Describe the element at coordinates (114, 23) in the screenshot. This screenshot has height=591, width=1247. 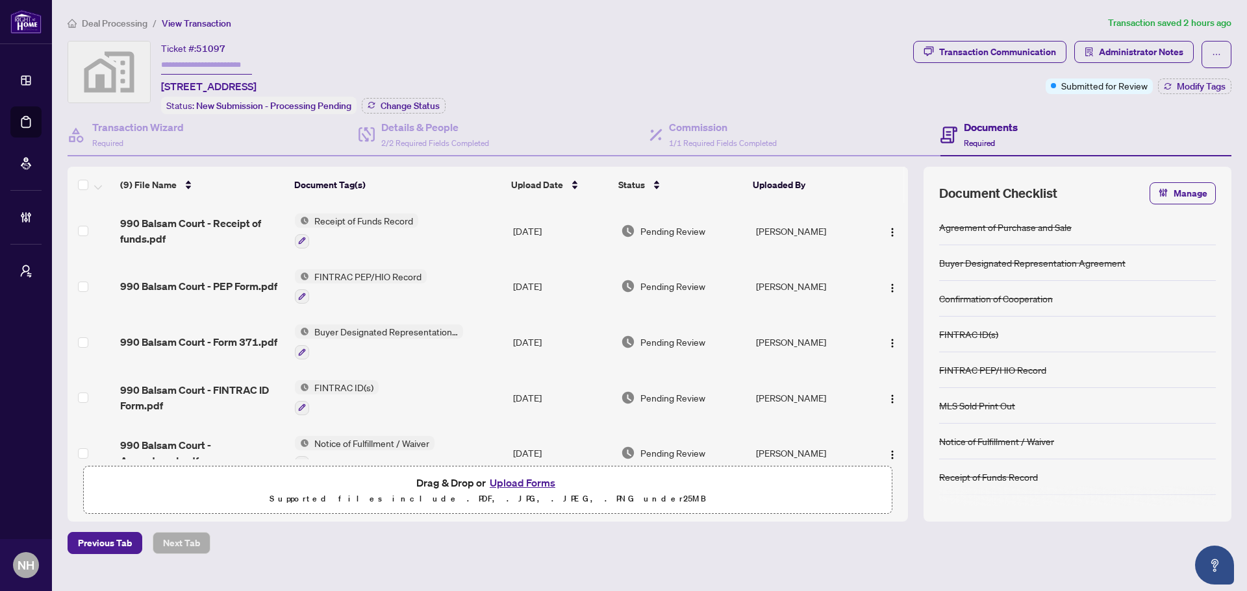
I see `span: Deal Processing` at that location.